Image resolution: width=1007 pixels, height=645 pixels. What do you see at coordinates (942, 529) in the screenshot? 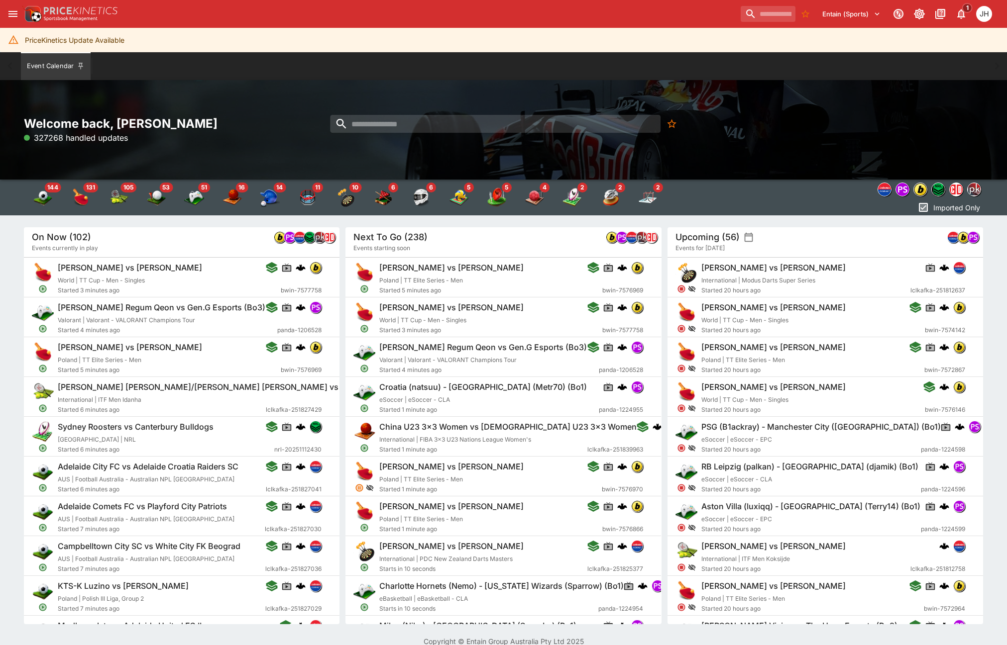
I see `span: panda-1224599` at bounding box center [942, 529].